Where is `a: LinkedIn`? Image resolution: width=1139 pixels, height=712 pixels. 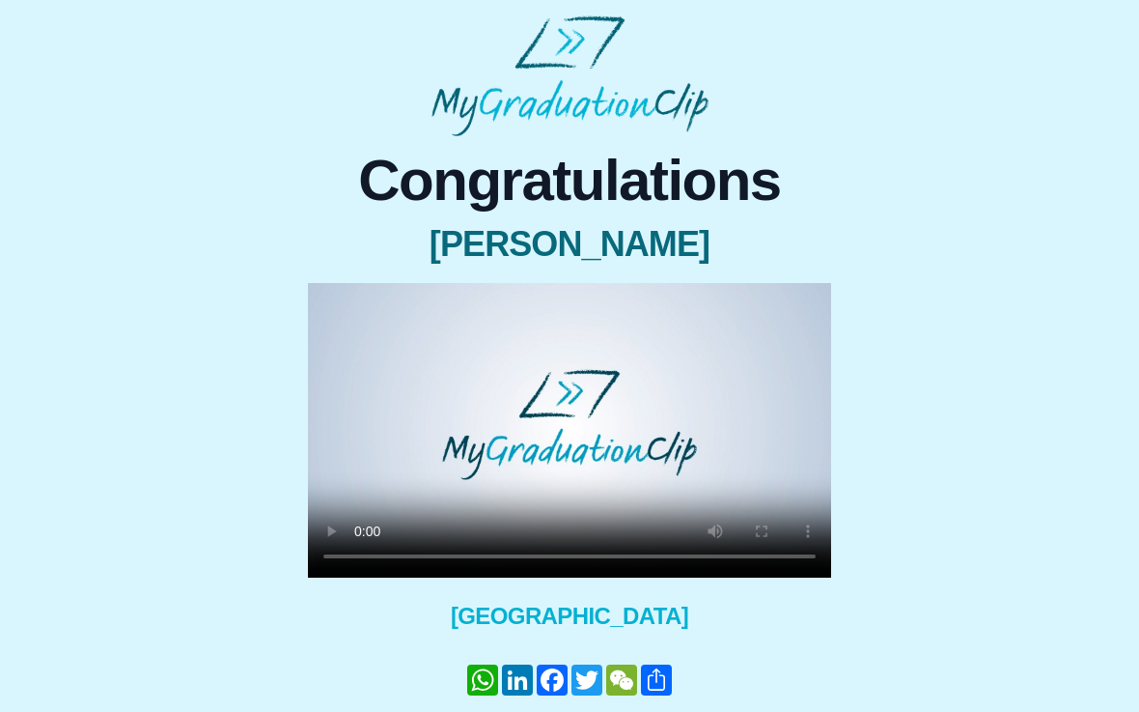 a: LinkedIn is located at coordinates (518, 680).